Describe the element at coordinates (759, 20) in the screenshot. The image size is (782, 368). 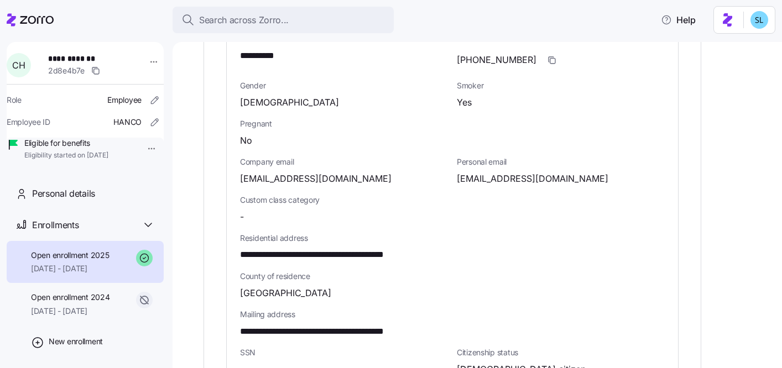
I see `img: 7c620d928e46699fcfb78cede4daf1d1` at that location.